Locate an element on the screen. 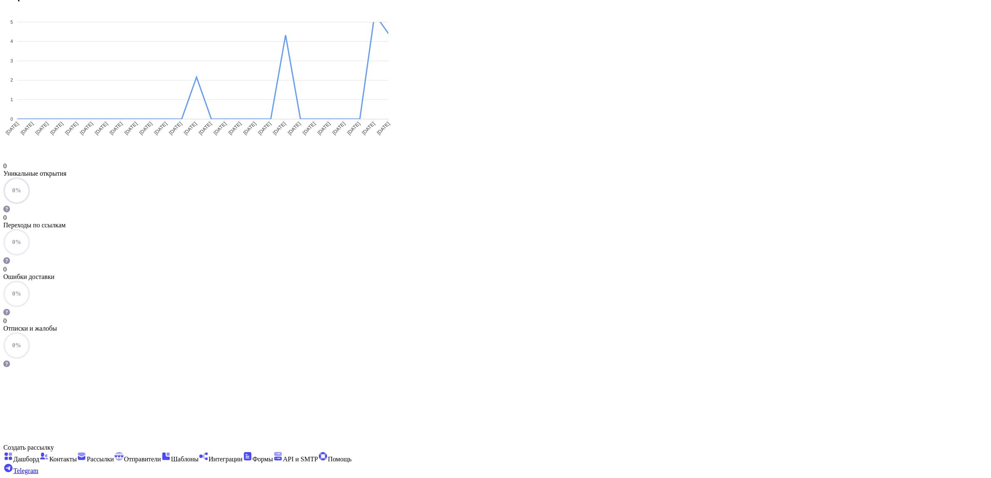  span: Telegram is located at coordinates (26, 470).